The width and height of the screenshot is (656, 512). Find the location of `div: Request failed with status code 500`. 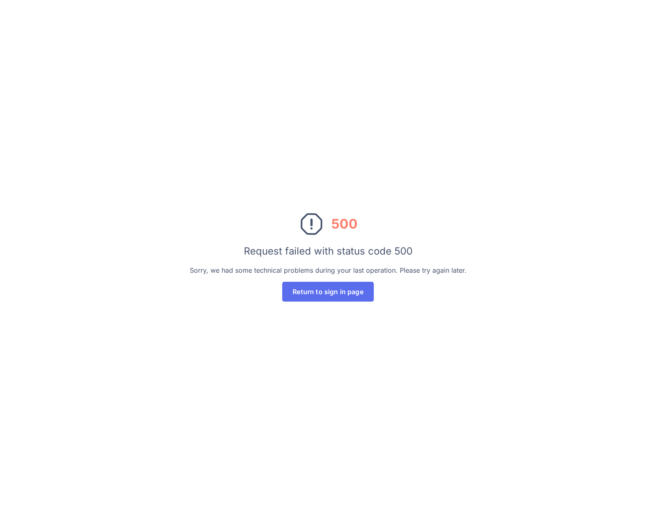

div: Request failed with status code 500 is located at coordinates (328, 251).